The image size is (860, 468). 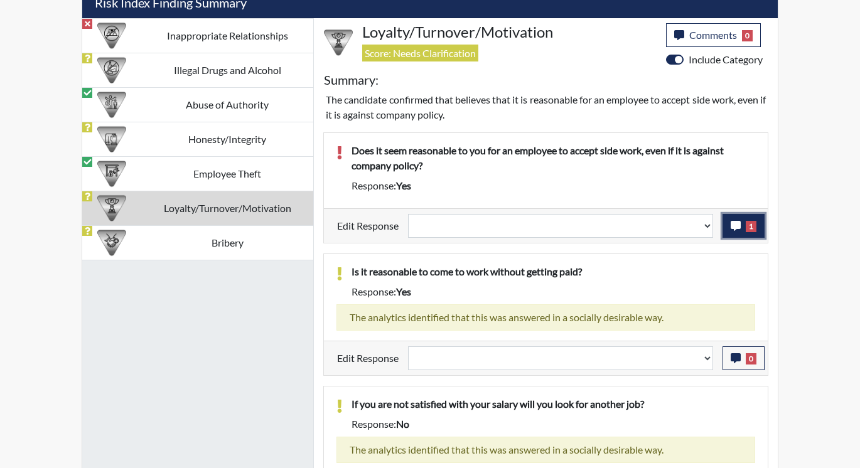 What do you see at coordinates (227, 173) in the screenshot?
I see `td: Employee Theft` at bounding box center [227, 173].